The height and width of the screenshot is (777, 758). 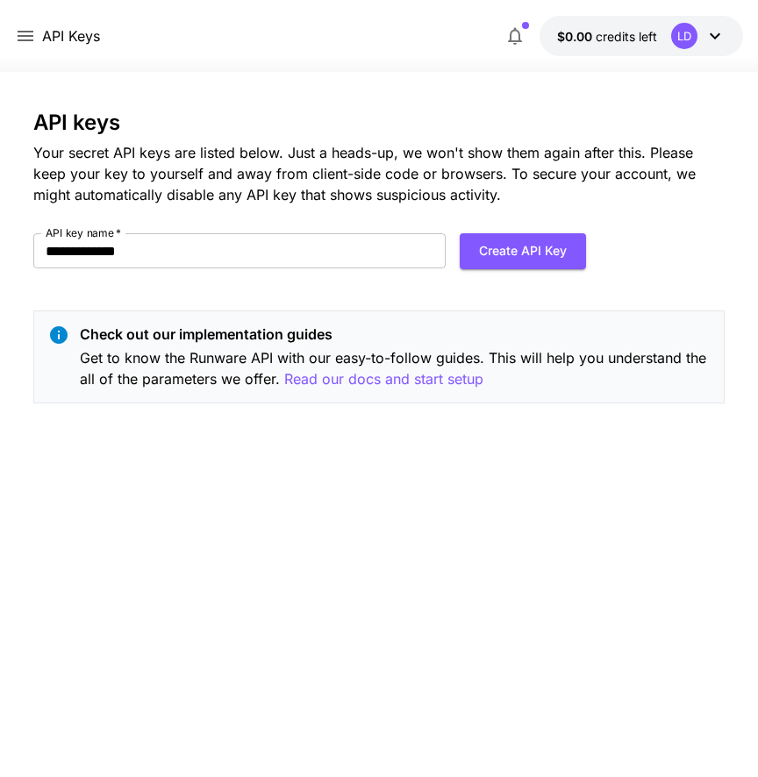 I want to click on p: API Keys, so click(x=71, y=36).